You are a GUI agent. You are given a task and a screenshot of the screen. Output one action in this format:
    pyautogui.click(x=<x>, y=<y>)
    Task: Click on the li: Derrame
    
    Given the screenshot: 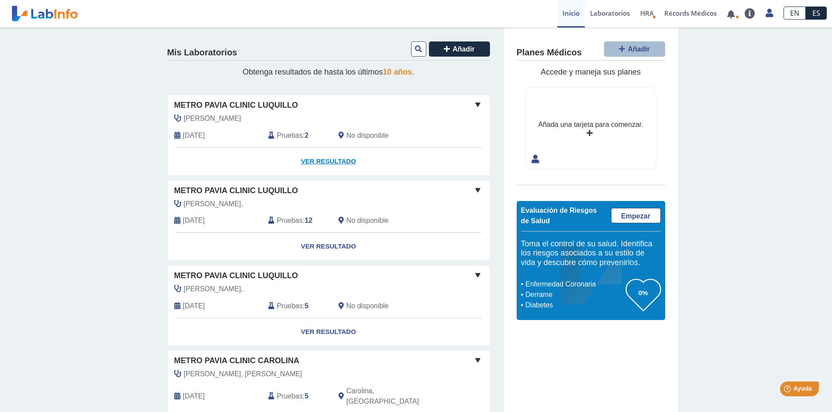 What is the action you would take?
    pyautogui.click(x=574, y=295)
    